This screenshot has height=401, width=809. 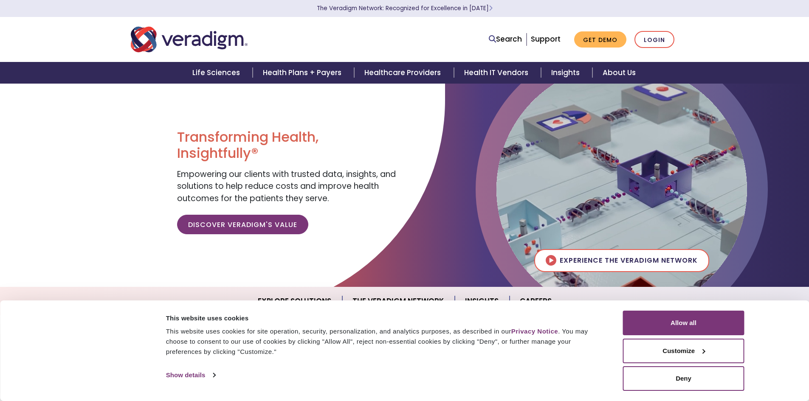 I want to click on a: Get Demo, so click(x=600, y=39).